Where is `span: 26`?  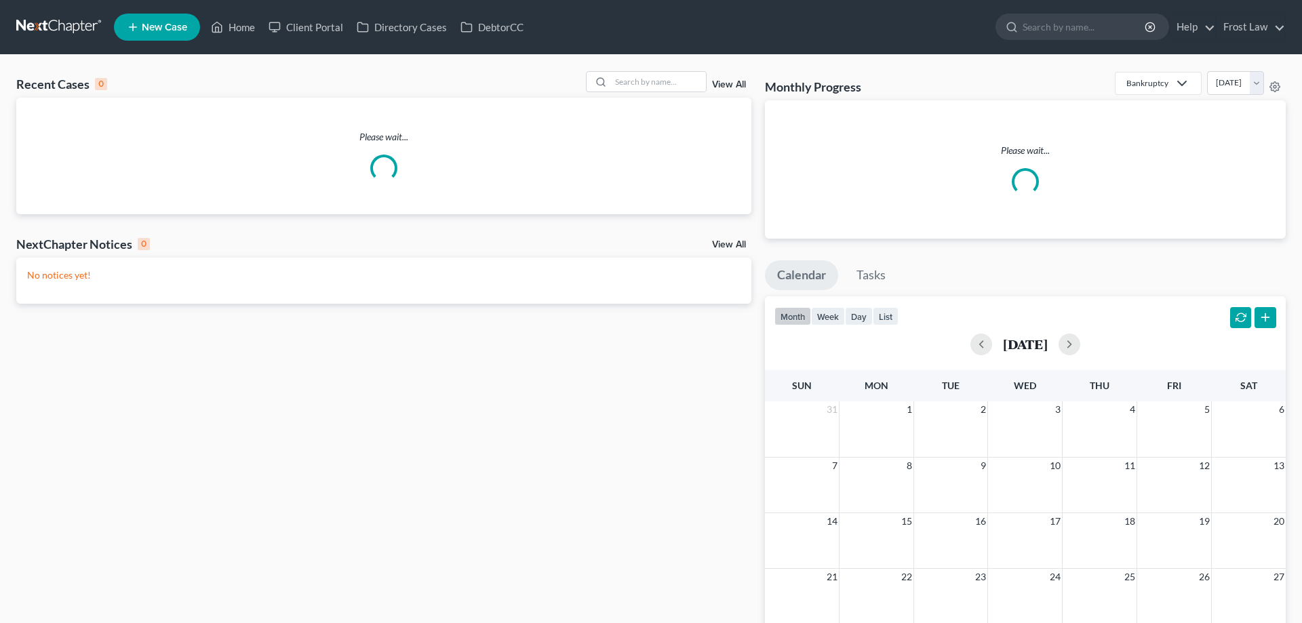
span: 26 is located at coordinates (1204, 577).